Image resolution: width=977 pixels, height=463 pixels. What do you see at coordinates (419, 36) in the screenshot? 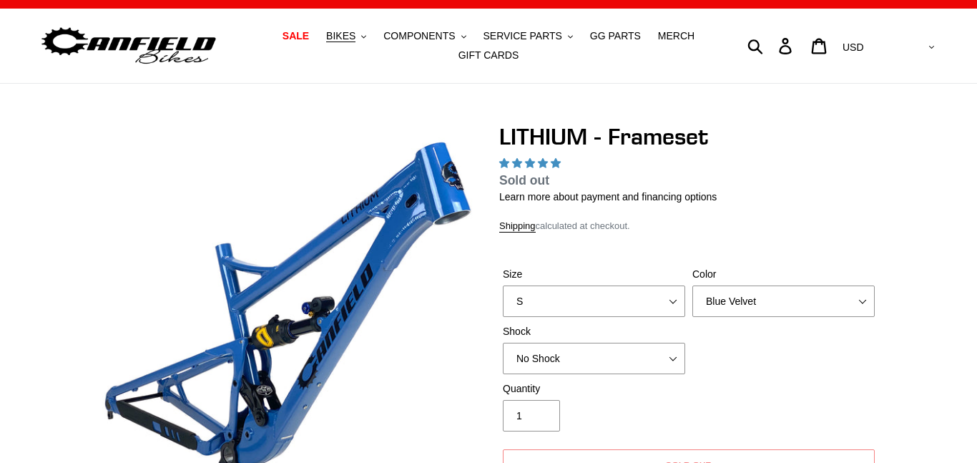
I see `span: COMPONENTS` at bounding box center [419, 36].